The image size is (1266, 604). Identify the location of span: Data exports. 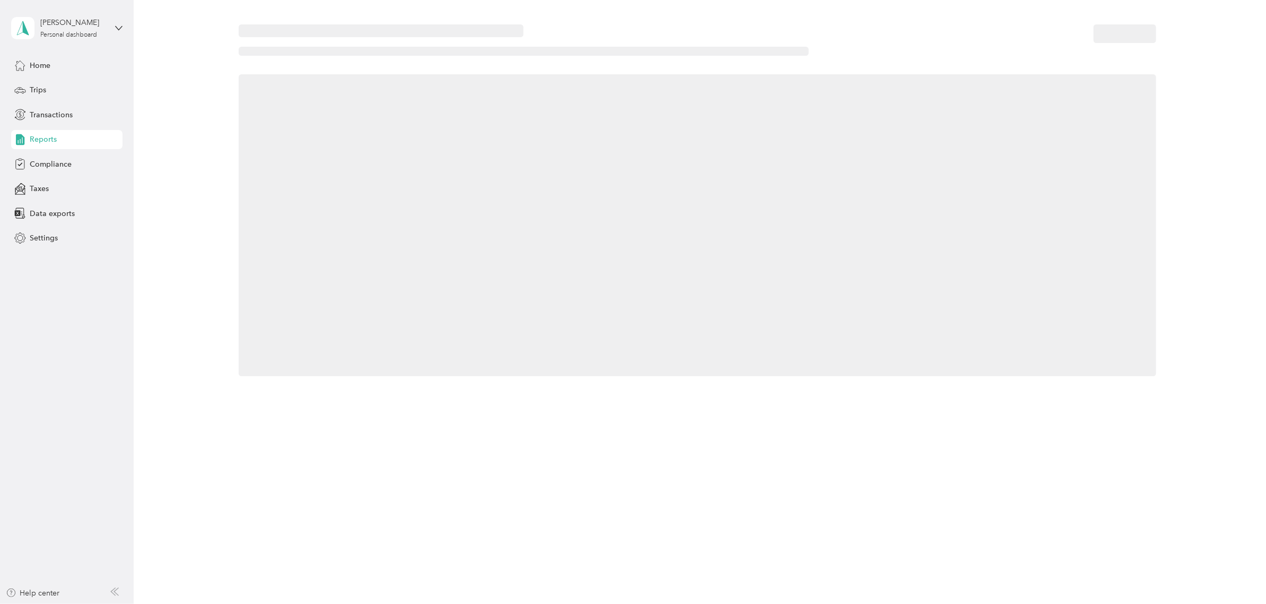
(52, 213).